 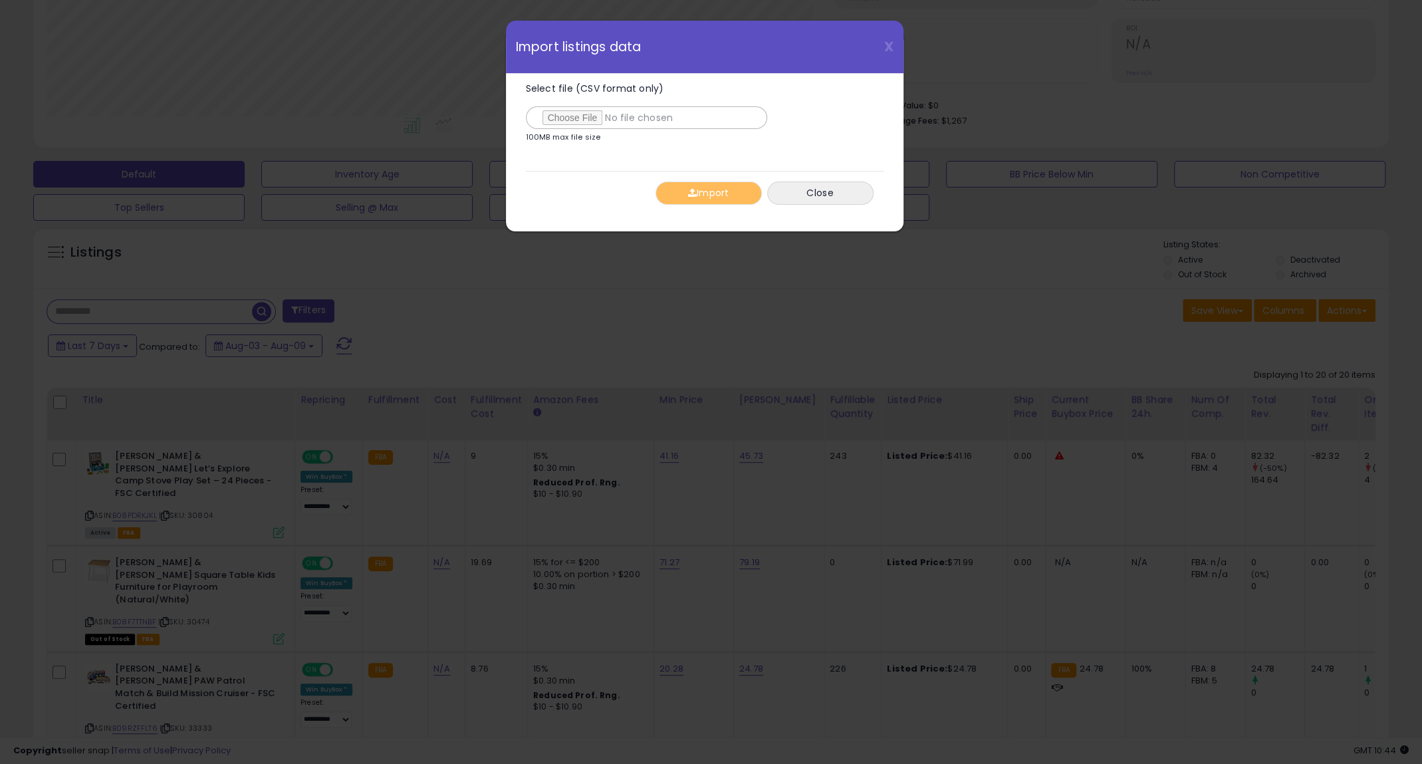 What do you see at coordinates (709, 193) in the screenshot?
I see `button: Import` at bounding box center [709, 193].